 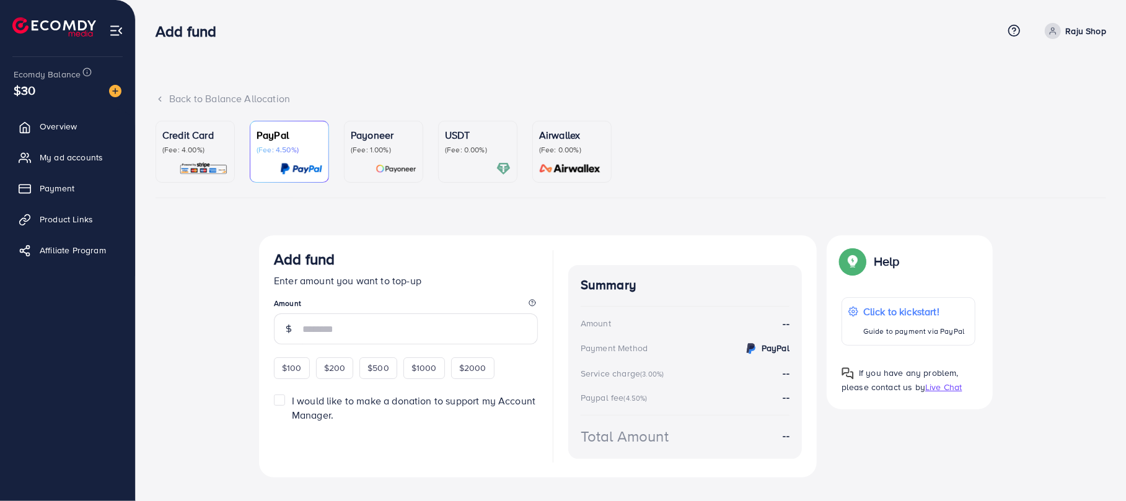 I want to click on img: image, so click(x=115, y=91).